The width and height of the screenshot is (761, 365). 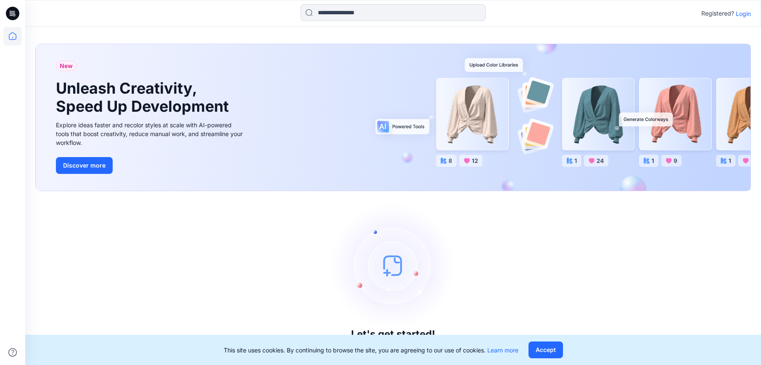 What do you see at coordinates (66, 66) in the screenshot?
I see `span: New` at bounding box center [66, 66].